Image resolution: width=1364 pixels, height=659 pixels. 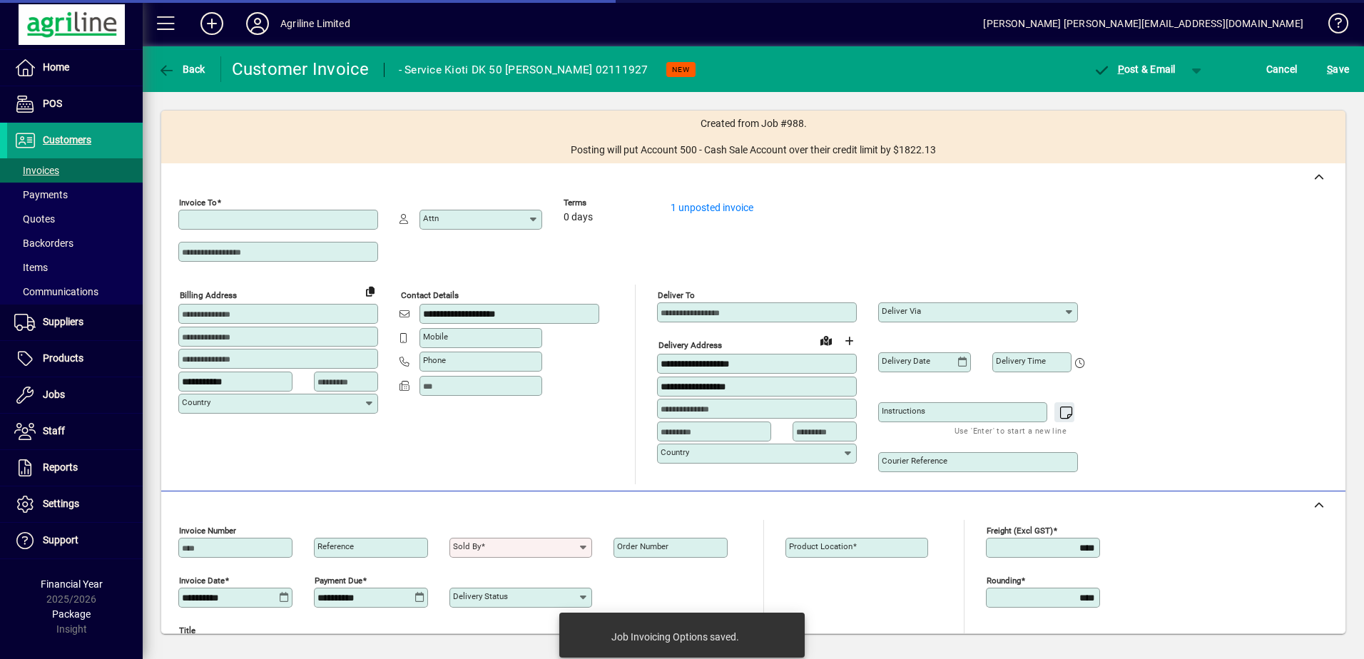 I want to click on mat-label: Deliver via, so click(x=901, y=311).